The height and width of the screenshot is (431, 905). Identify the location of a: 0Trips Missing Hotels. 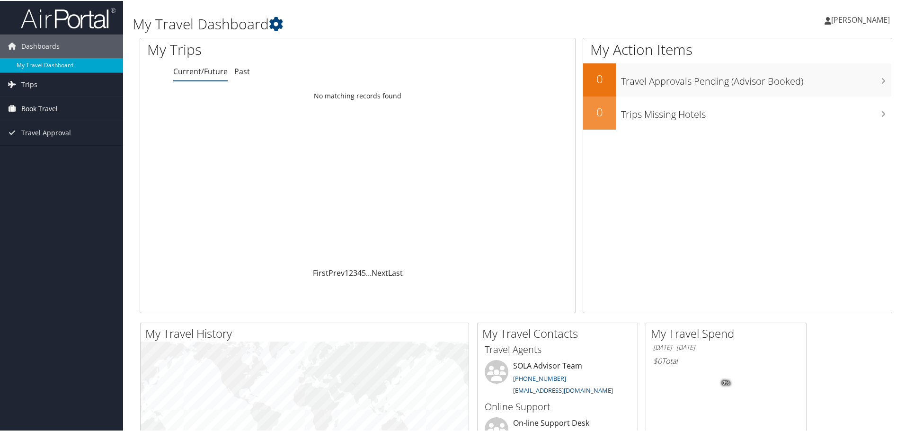
(737, 112).